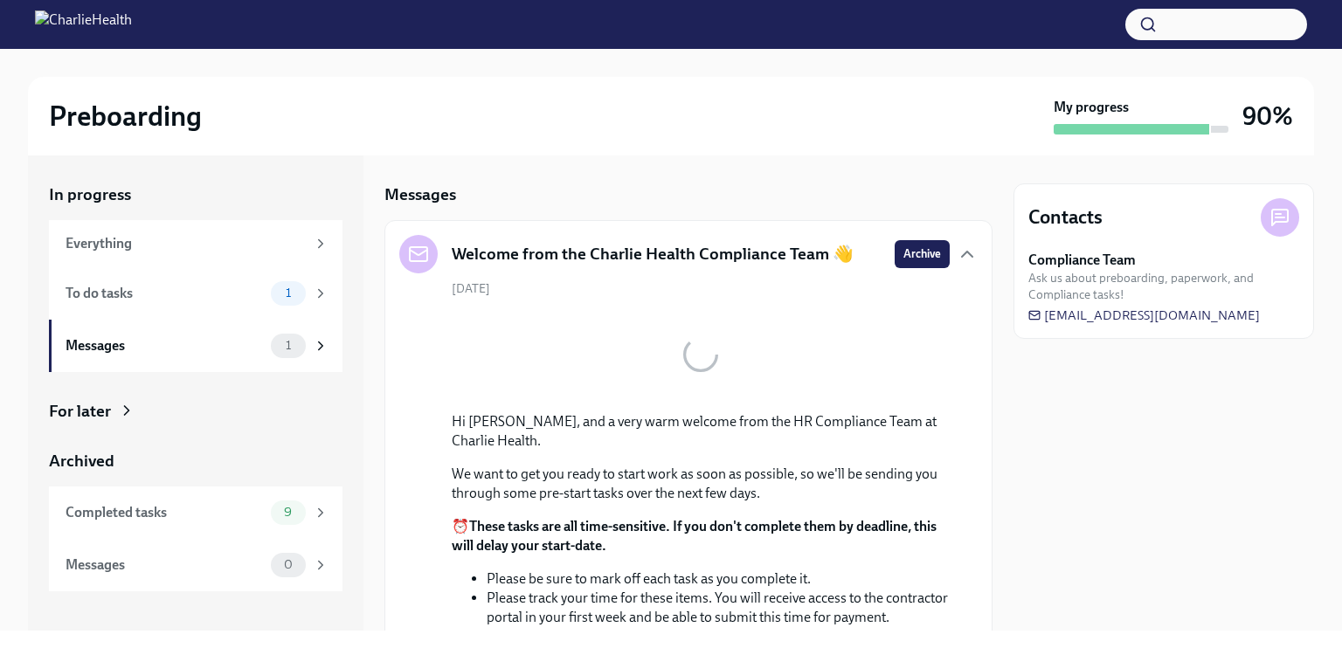 This screenshot has height=648, width=1342. Describe the element at coordinates (164, 294) in the screenshot. I see `div: To do tasks` at that location.